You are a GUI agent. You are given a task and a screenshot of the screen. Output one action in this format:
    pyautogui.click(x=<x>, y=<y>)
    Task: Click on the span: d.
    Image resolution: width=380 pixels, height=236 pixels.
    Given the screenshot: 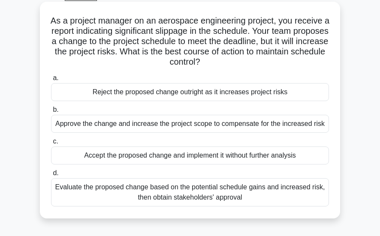 What is the action you would take?
    pyautogui.click(x=55, y=173)
    